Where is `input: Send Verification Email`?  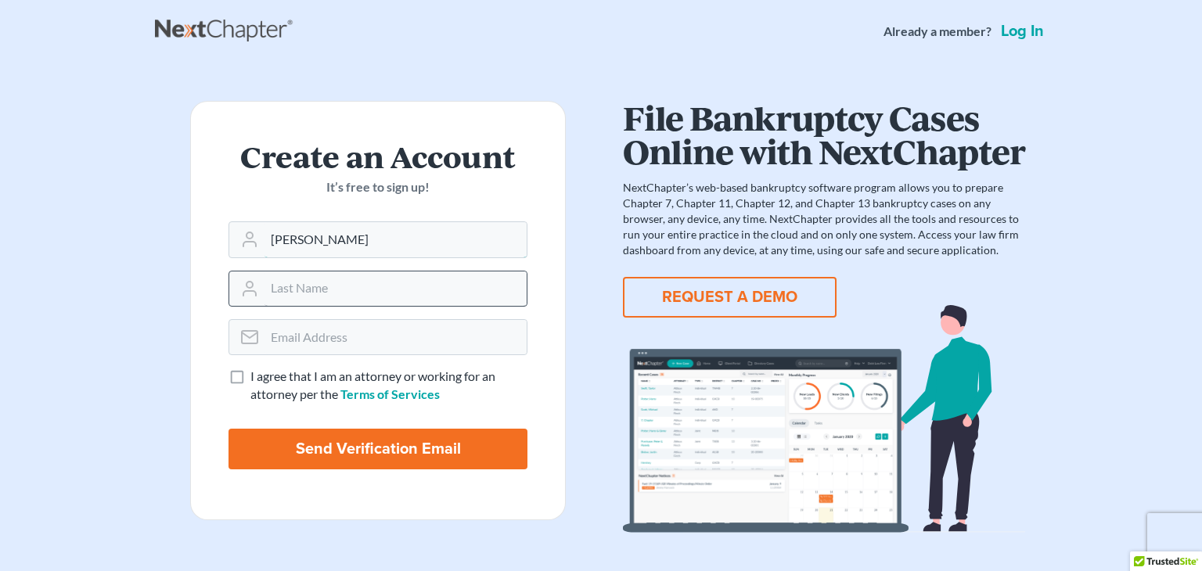 input: Send Verification Email is located at coordinates (378, 449).